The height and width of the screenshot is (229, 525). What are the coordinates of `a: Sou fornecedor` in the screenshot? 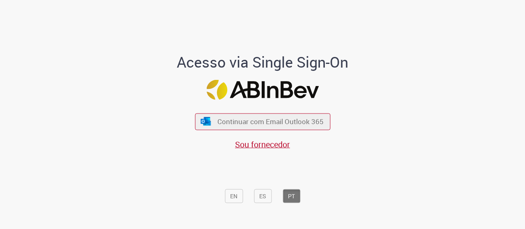 It's located at (262, 144).